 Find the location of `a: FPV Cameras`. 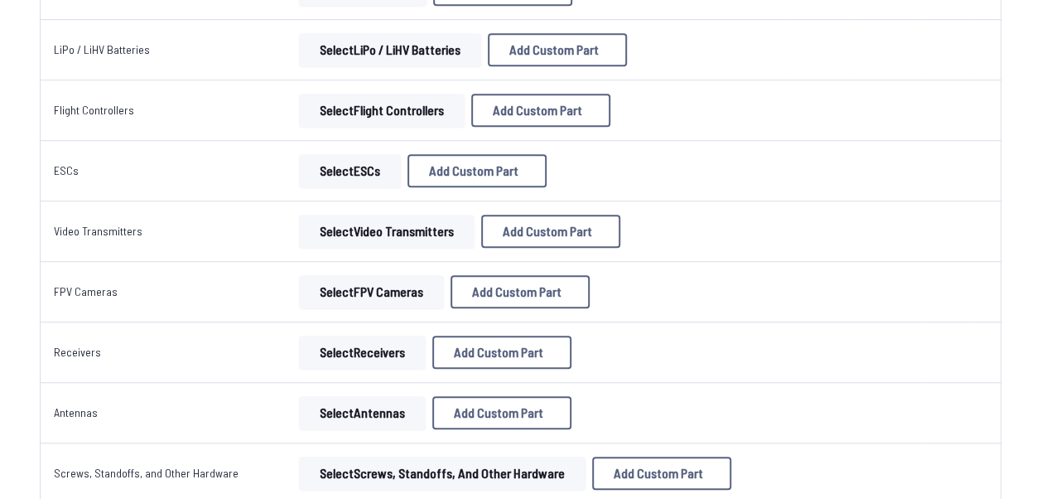

a: FPV Cameras is located at coordinates (85, 291).